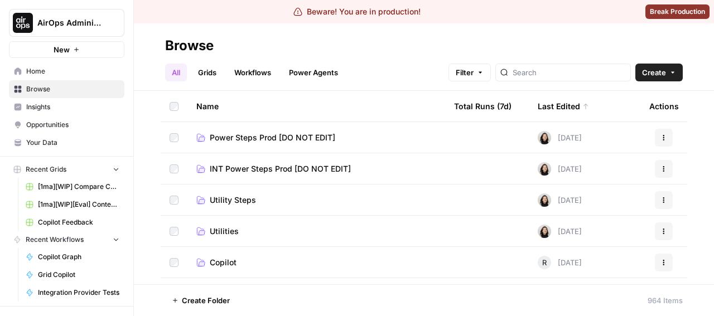 The width and height of the screenshot is (714, 316). Describe the element at coordinates (665, 301) in the screenshot. I see `div: 964 Items` at that location.